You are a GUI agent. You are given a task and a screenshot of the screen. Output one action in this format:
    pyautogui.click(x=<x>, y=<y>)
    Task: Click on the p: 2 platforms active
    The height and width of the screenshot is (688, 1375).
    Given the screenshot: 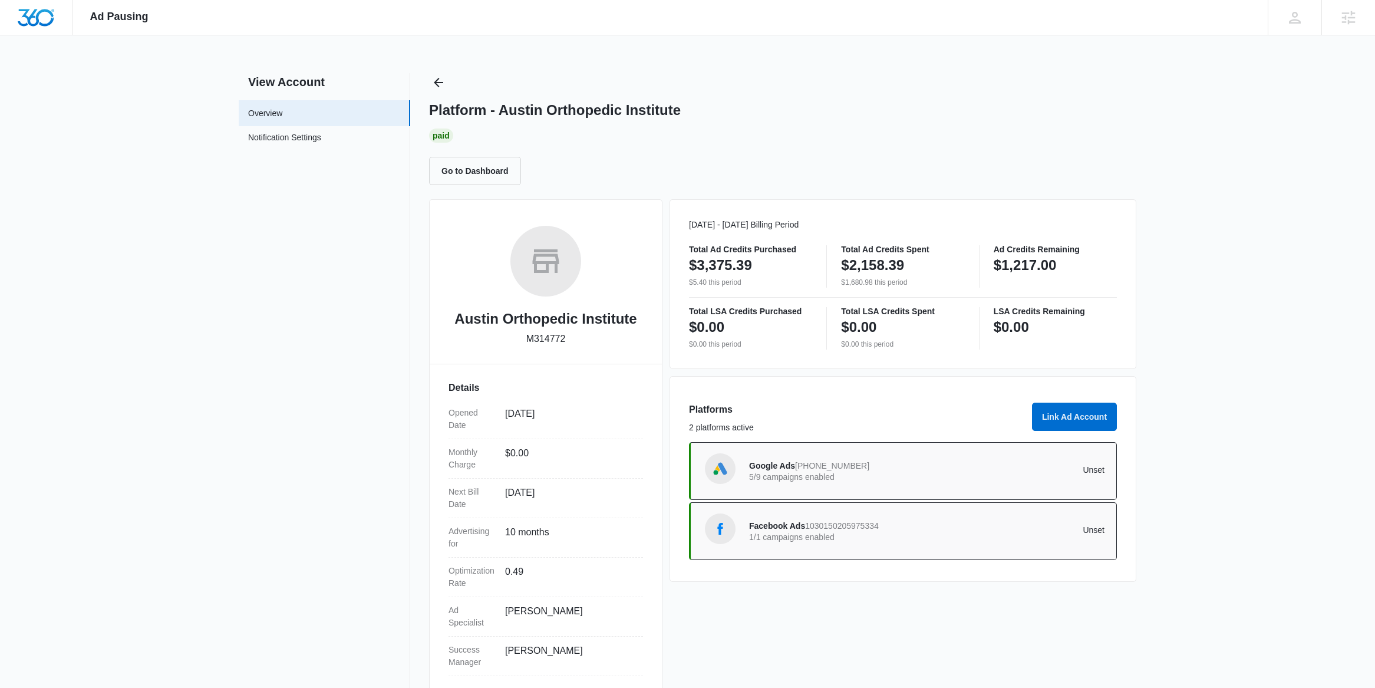 What is the action you would take?
    pyautogui.click(x=857, y=427)
    